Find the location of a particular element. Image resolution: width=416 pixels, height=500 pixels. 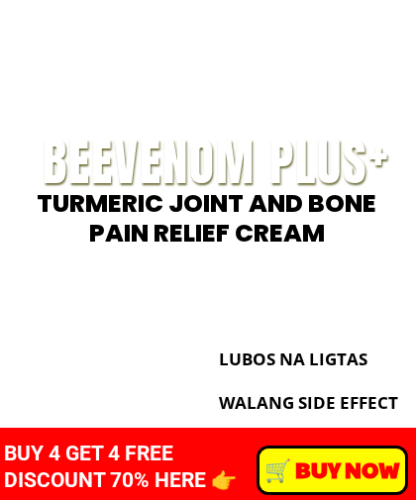

span: BEEVENOM PLUS is located at coordinates (205, 161).